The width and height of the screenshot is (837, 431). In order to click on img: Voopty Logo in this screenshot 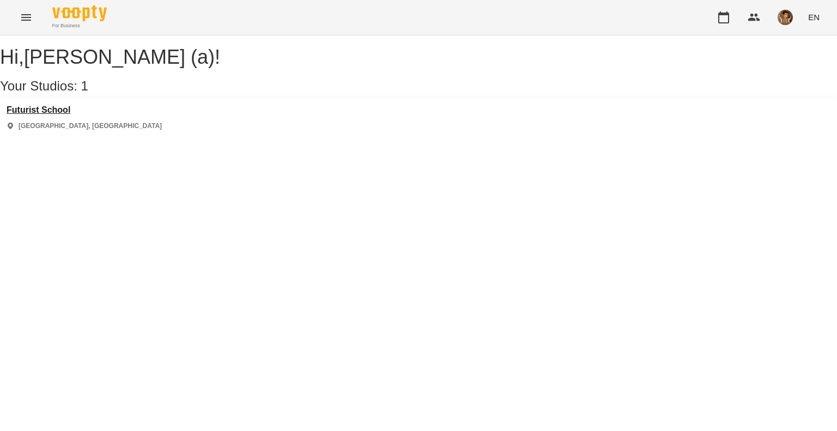, I will do `click(80, 13)`.